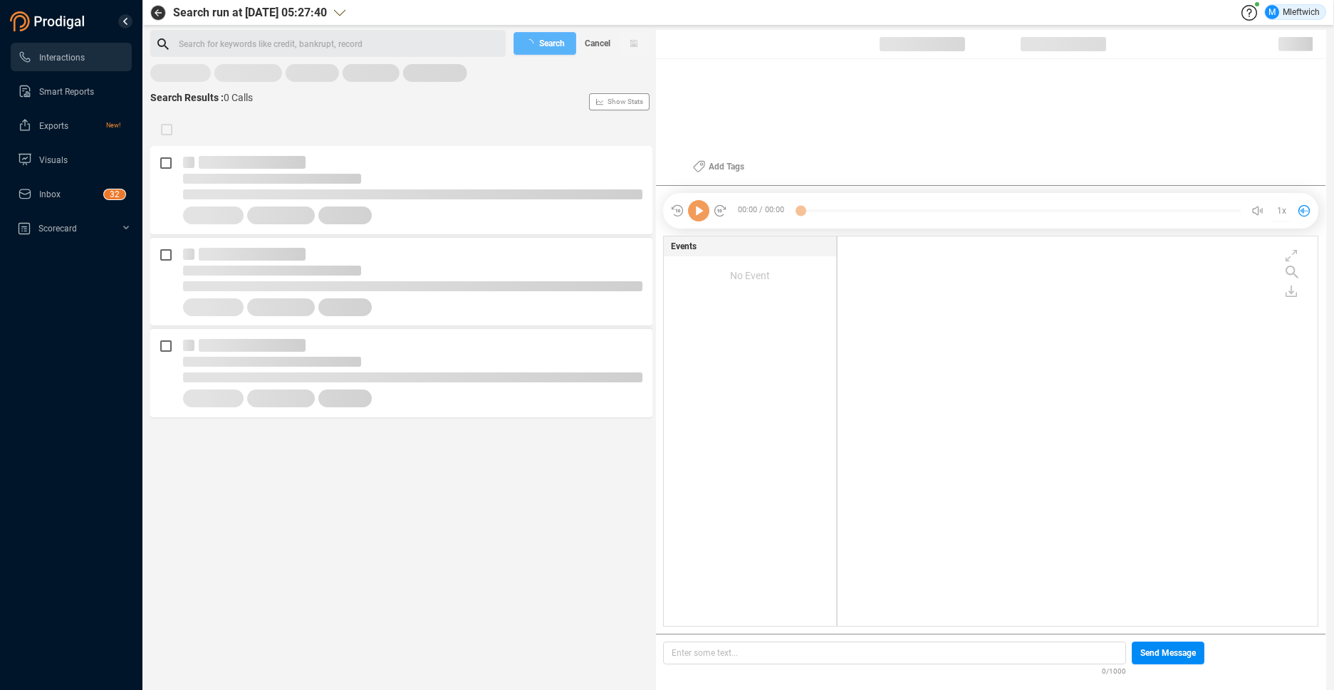 This screenshot has width=1334, height=690. What do you see at coordinates (71, 125) in the screenshot?
I see `li: Exports` at bounding box center [71, 125].